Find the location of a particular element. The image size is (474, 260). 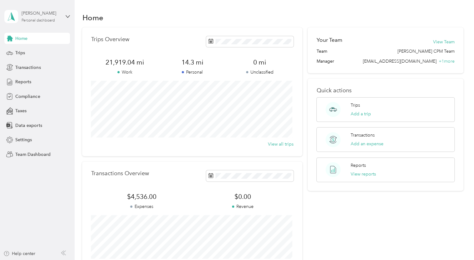

span: $4,536.00 is located at coordinates (141, 197).